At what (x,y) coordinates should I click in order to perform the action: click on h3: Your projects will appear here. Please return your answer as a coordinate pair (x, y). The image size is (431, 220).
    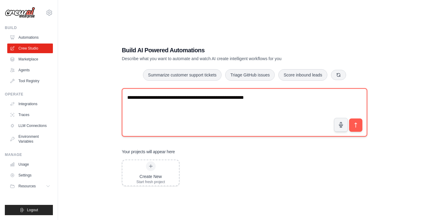
    Looking at the image, I should click on (148, 152).